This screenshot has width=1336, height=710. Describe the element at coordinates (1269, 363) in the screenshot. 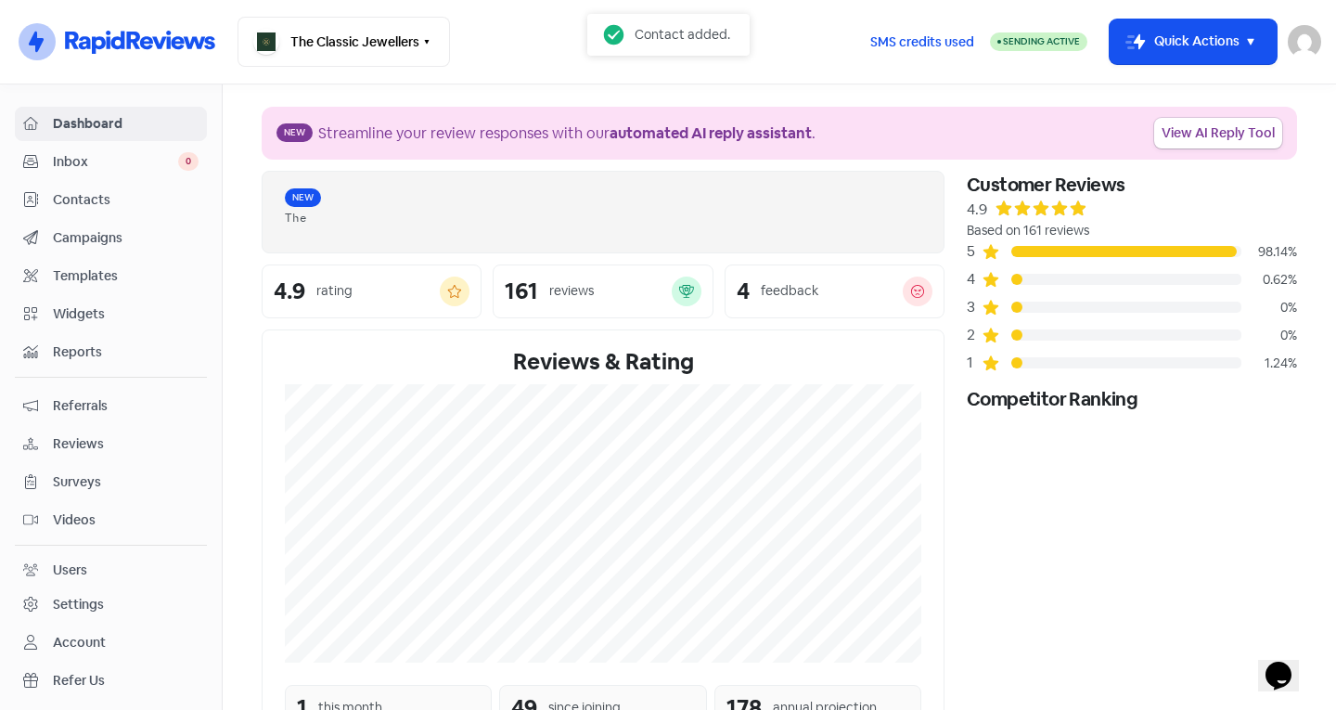

I see `div: 1.24%` at that location.